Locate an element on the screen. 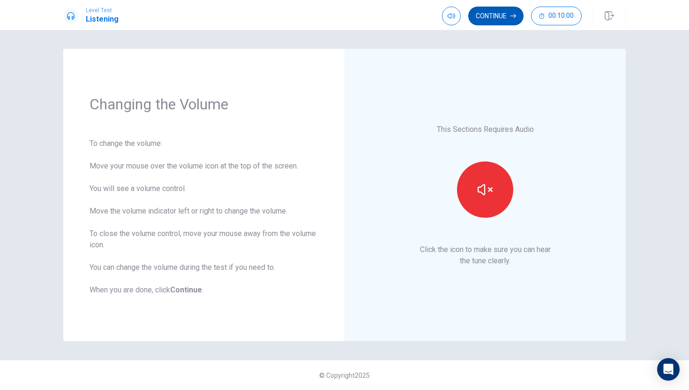  button: Continue is located at coordinates (496, 16).